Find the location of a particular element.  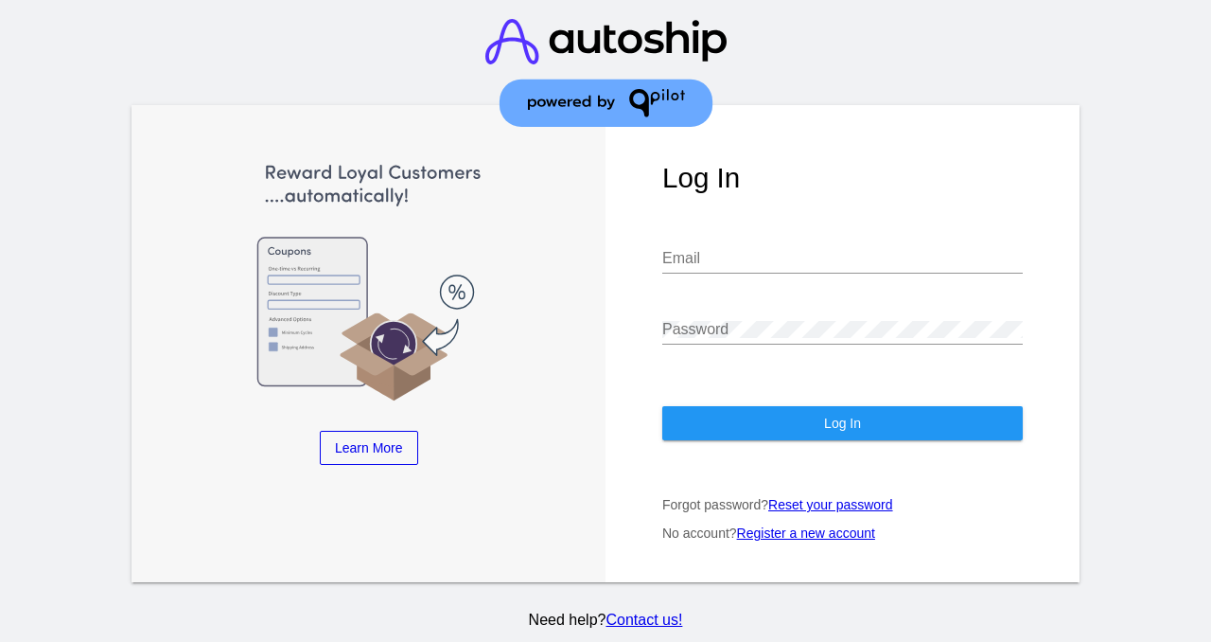

input: Email is located at coordinates (842, 258).